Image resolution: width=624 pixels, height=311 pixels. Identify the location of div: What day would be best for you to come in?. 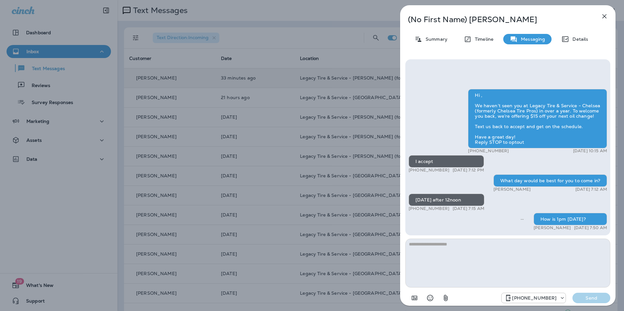
(550, 181).